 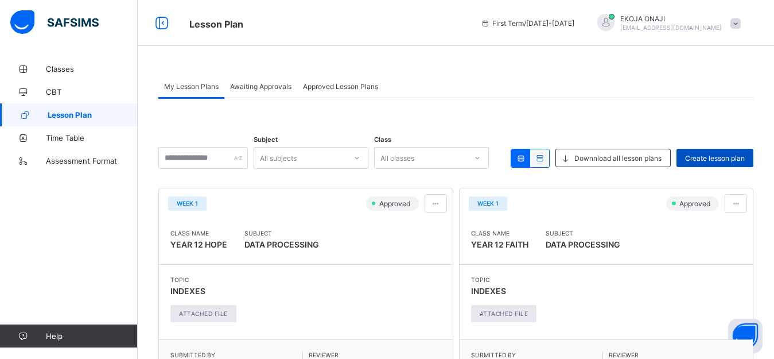 What do you see at coordinates (278, 158) in the screenshot?
I see `div: All subjects` at bounding box center [278, 158].